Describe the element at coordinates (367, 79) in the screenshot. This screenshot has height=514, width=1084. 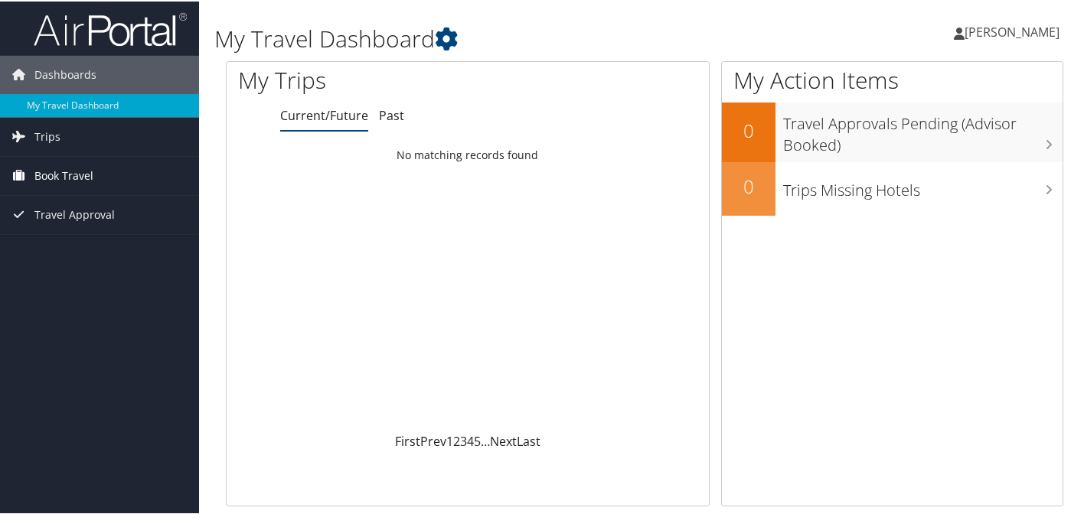
I see `h1: My Trips` at that location.